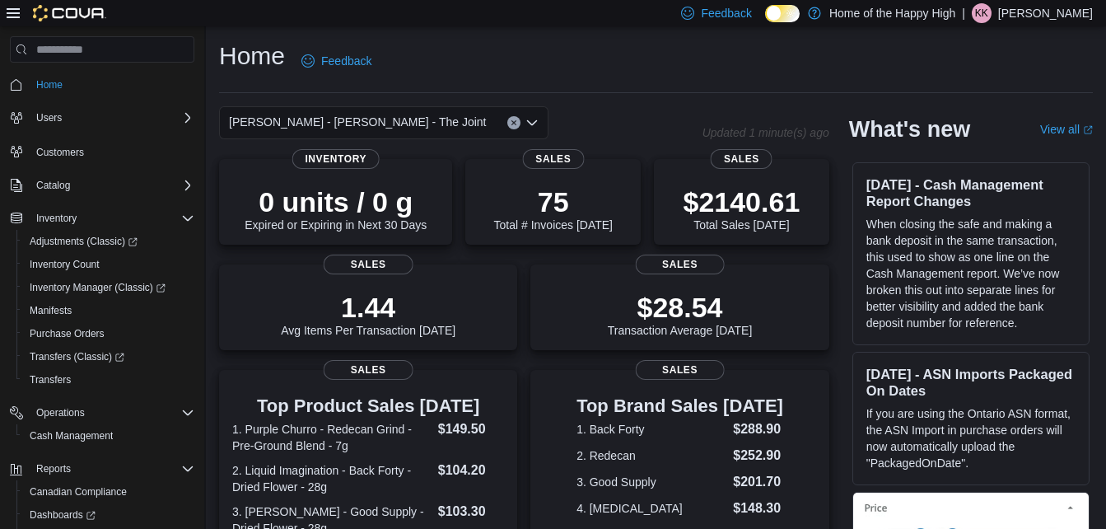  I want to click on img: Cova, so click(69, 13).